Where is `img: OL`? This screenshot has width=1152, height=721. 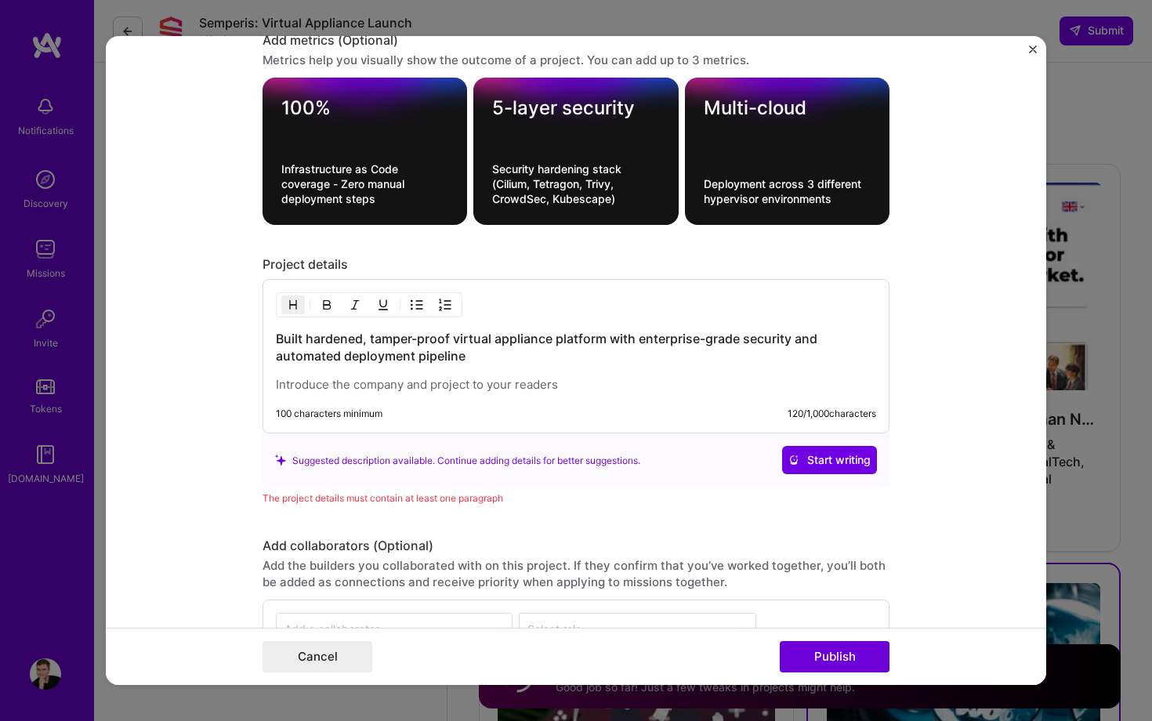 img: OL is located at coordinates (445, 305).